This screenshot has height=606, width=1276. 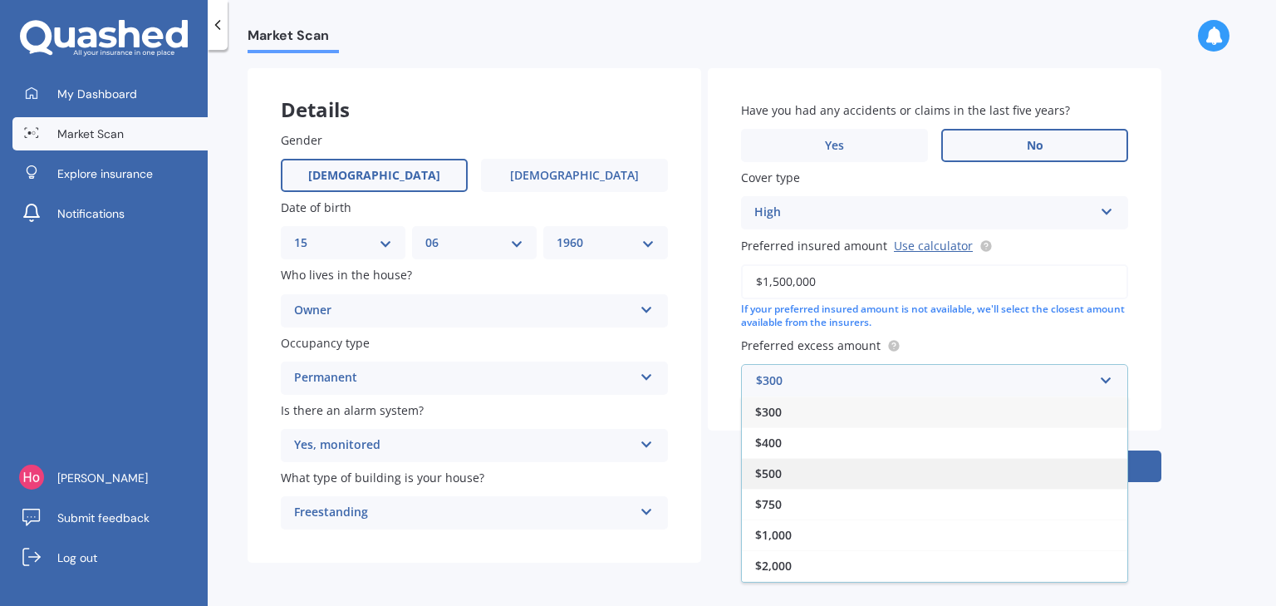 I want to click on span: $2,000, so click(x=773, y=565).